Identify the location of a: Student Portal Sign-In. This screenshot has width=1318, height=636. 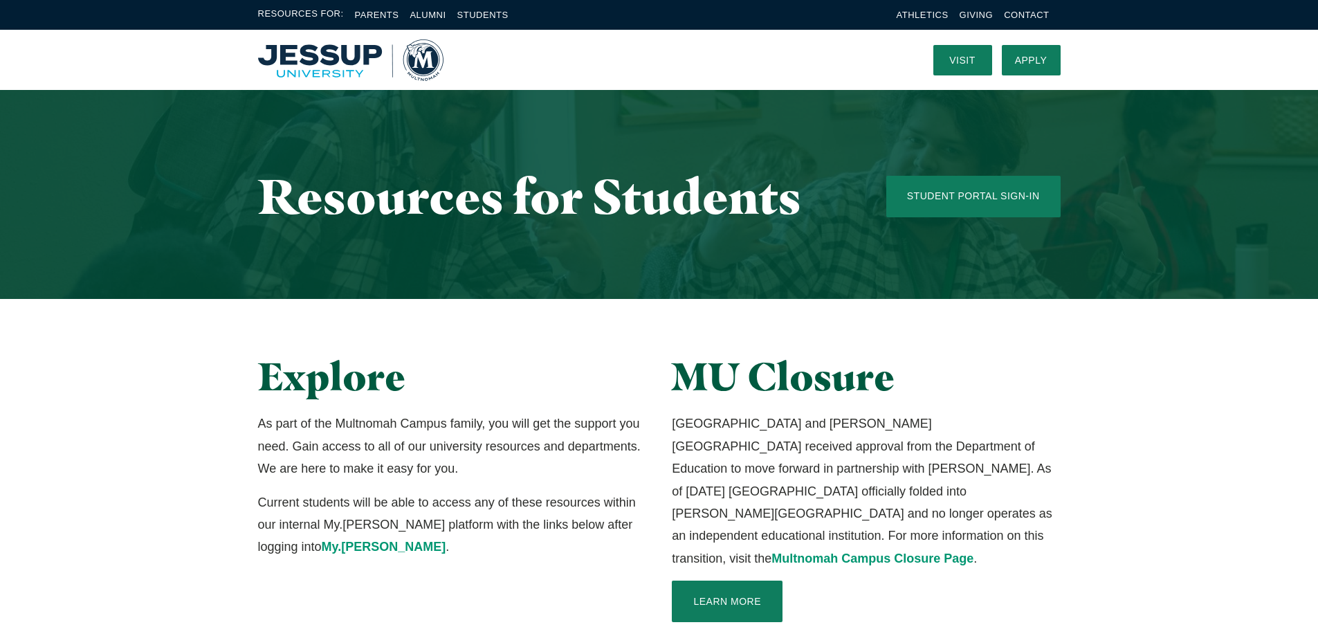
(973, 196).